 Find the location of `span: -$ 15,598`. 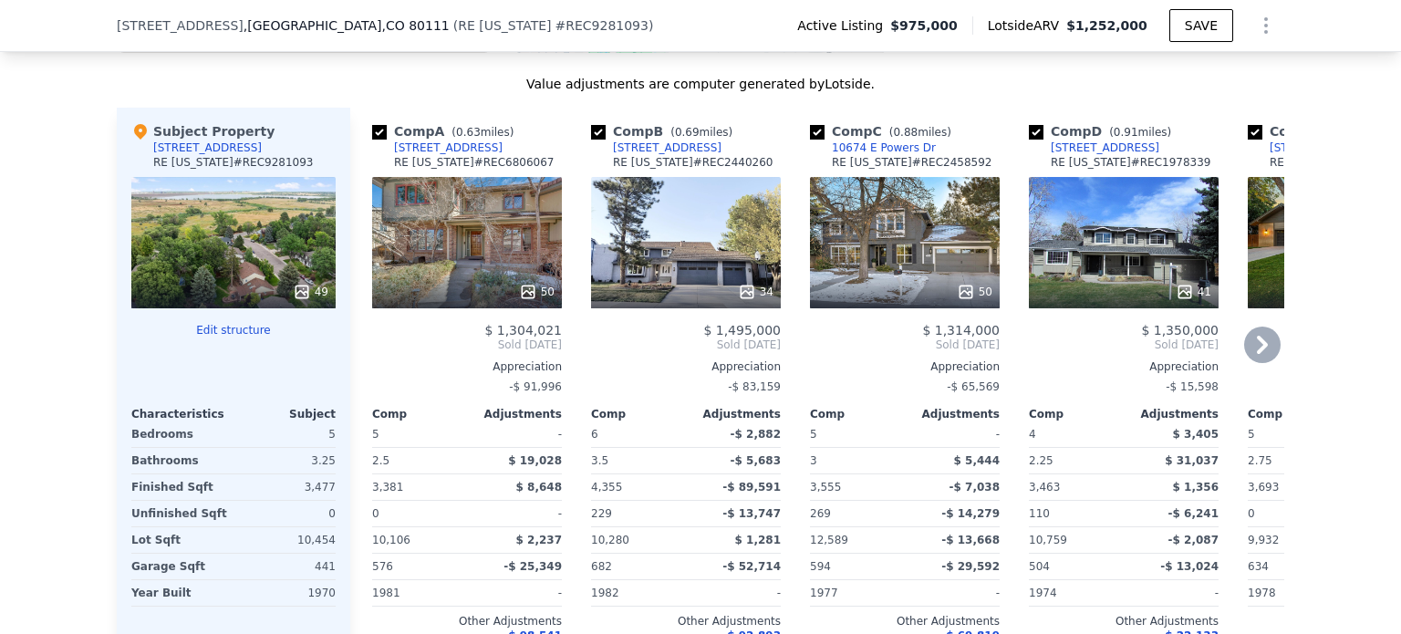

span: -$ 15,598 is located at coordinates (1192, 387).